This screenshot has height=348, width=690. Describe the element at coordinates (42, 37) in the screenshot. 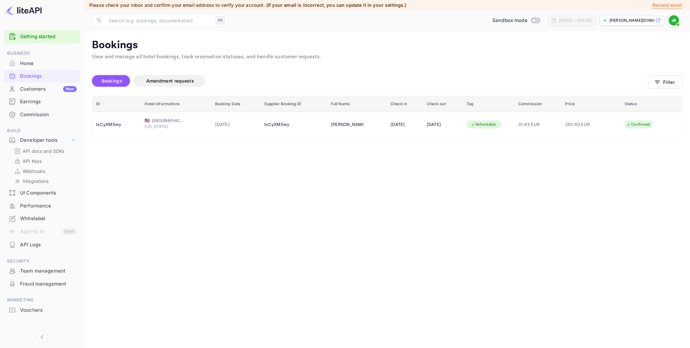

I see `div: Getting started` at that location.